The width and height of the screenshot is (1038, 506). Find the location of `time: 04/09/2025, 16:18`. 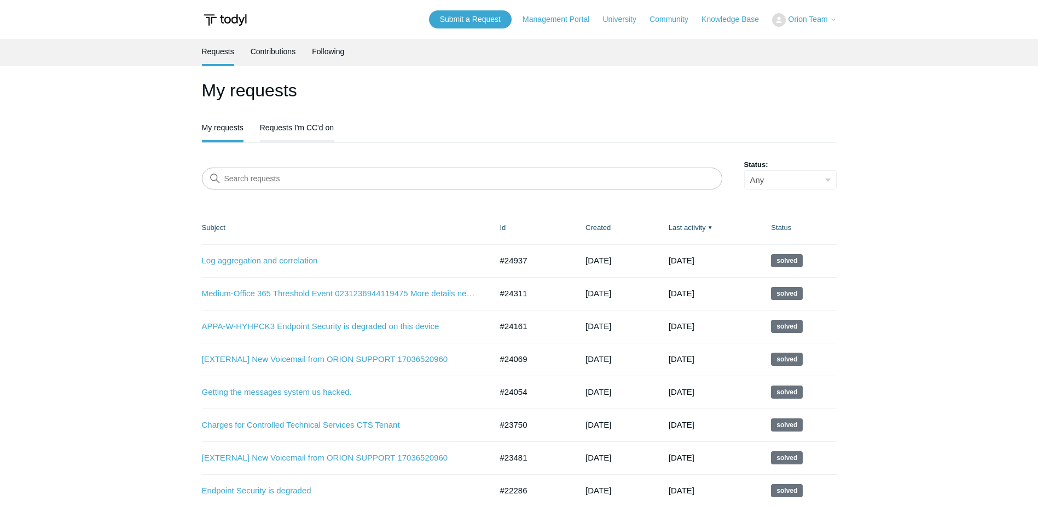

time: 04/09/2025, 16:18 is located at coordinates (598, 326).